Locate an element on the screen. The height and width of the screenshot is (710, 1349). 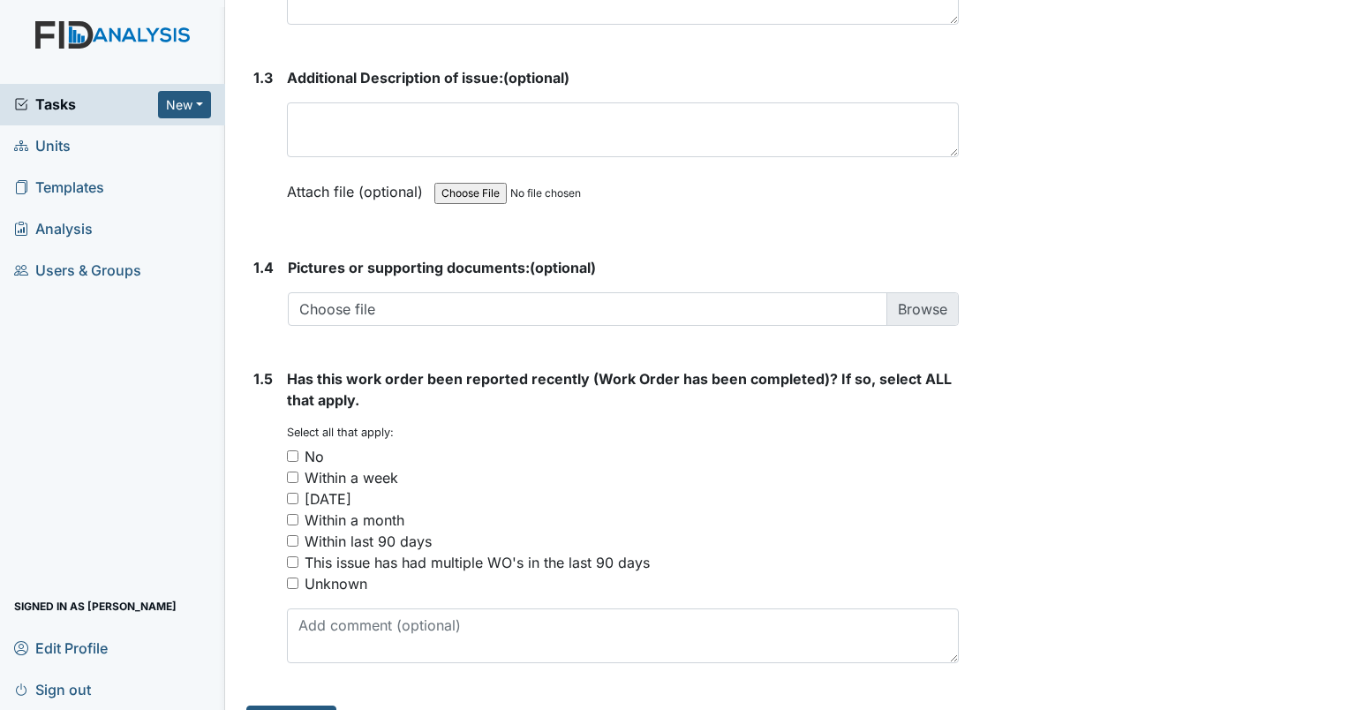
label: 1.3 is located at coordinates (263, 78).